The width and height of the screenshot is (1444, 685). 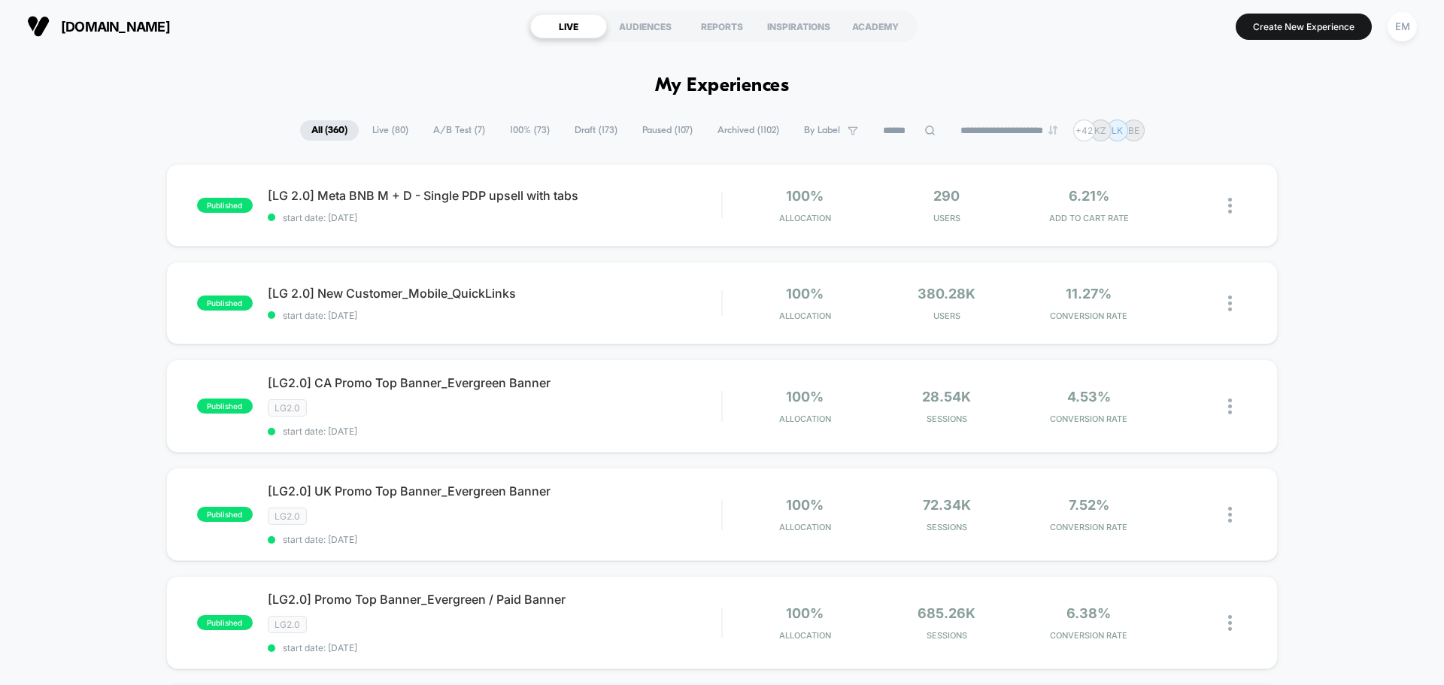 What do you see at coordinates (946, 293) in the screenshot?
I see `span: 380.28k` at bounding box center [946, 293].